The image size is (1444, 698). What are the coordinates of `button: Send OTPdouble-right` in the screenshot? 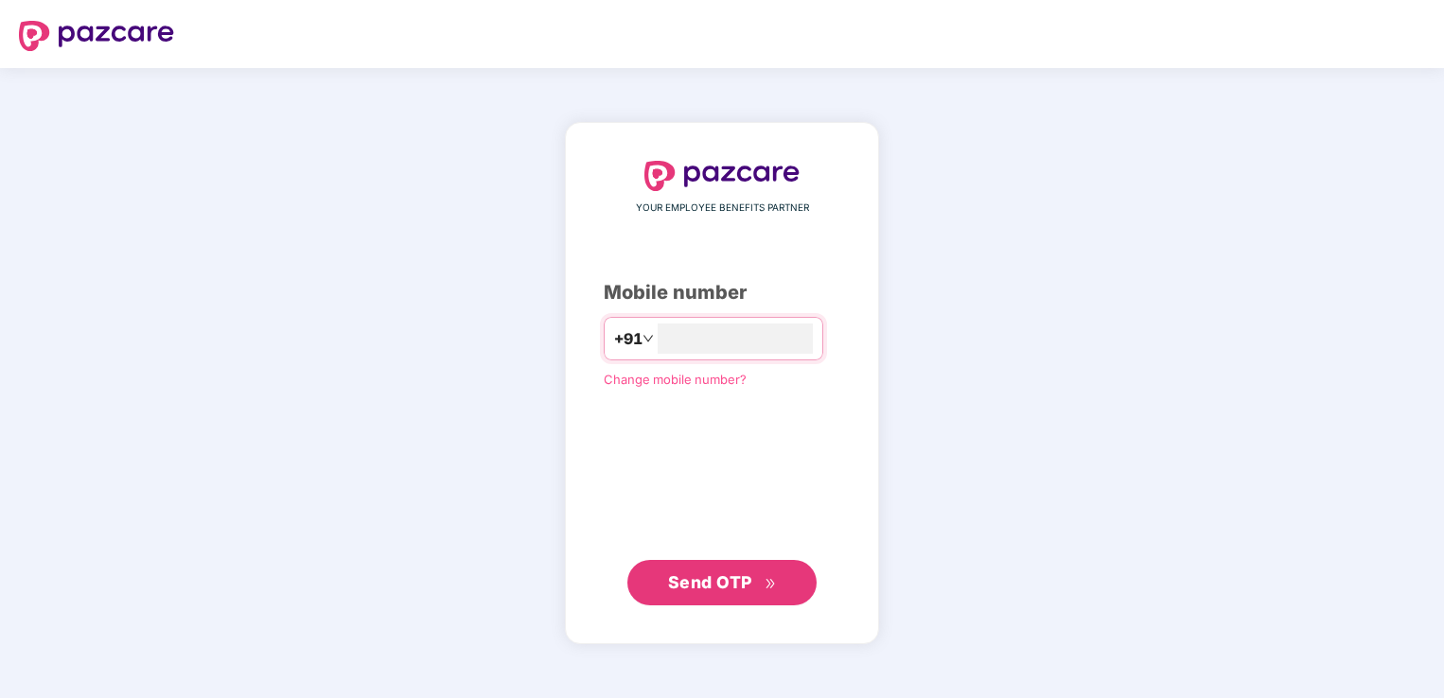 It's located at (722, 583).